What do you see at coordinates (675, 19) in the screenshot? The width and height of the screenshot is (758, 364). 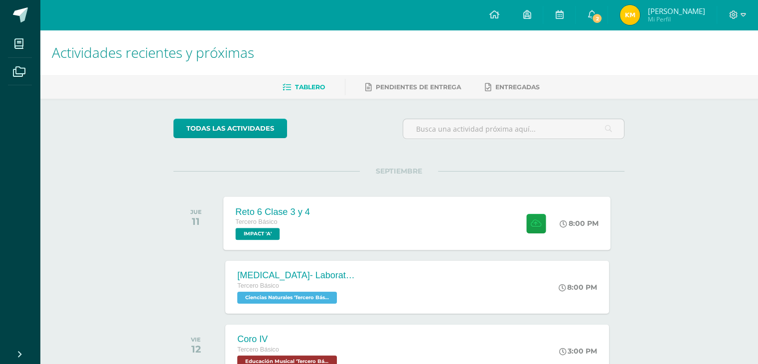 I see `span: Mi Perfil` at bounding box center [675, 19].